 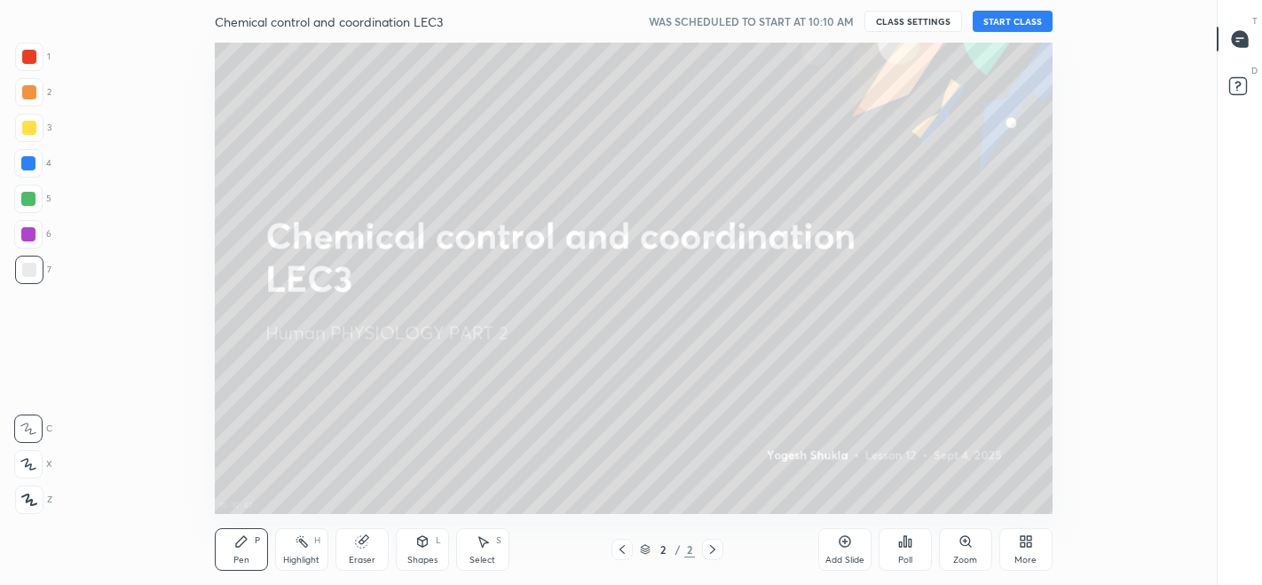 I want to click on div: 4, so click(x=33, y=163).